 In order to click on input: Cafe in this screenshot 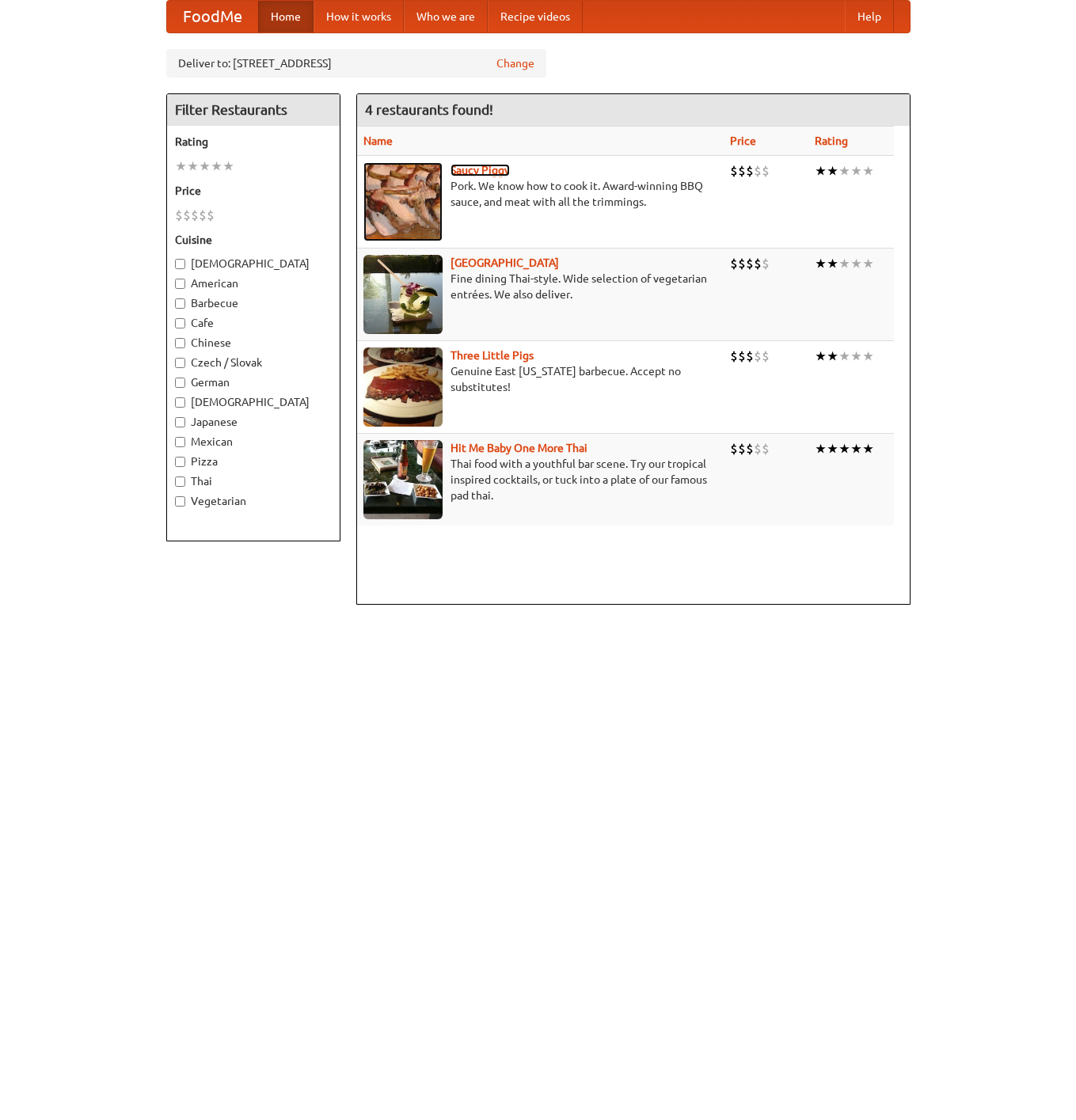, I will do `click(180, 323)`.